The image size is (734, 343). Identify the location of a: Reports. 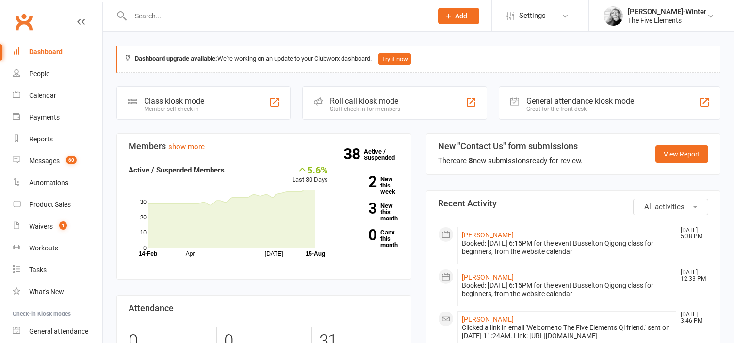
(57, 139).